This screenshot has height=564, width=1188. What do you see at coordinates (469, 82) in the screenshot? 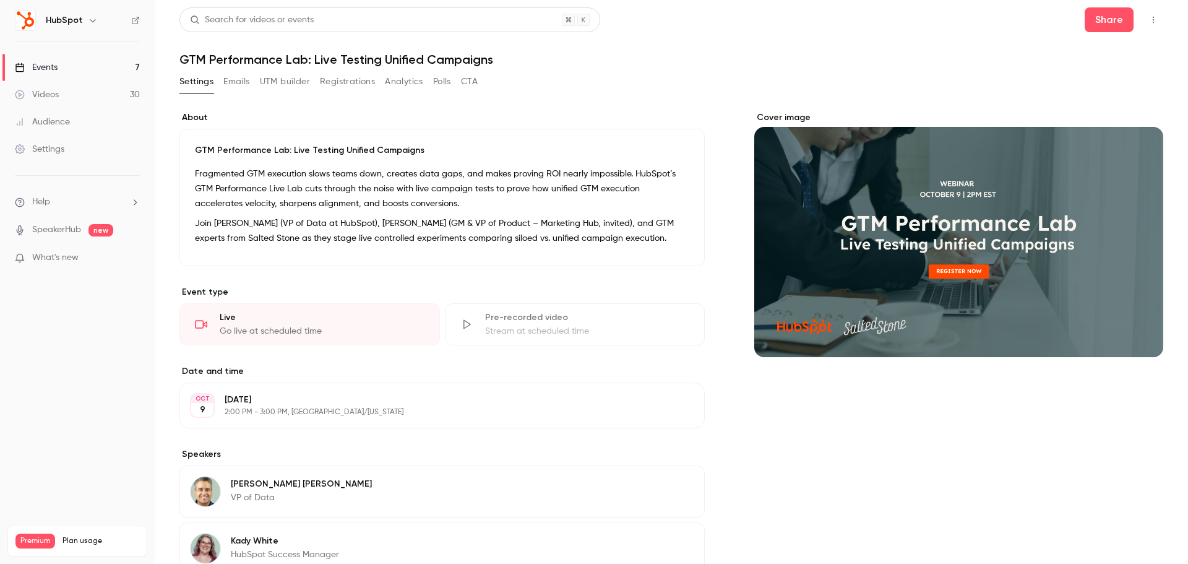
I see `button: CTA` at bounding box center [469, 82].